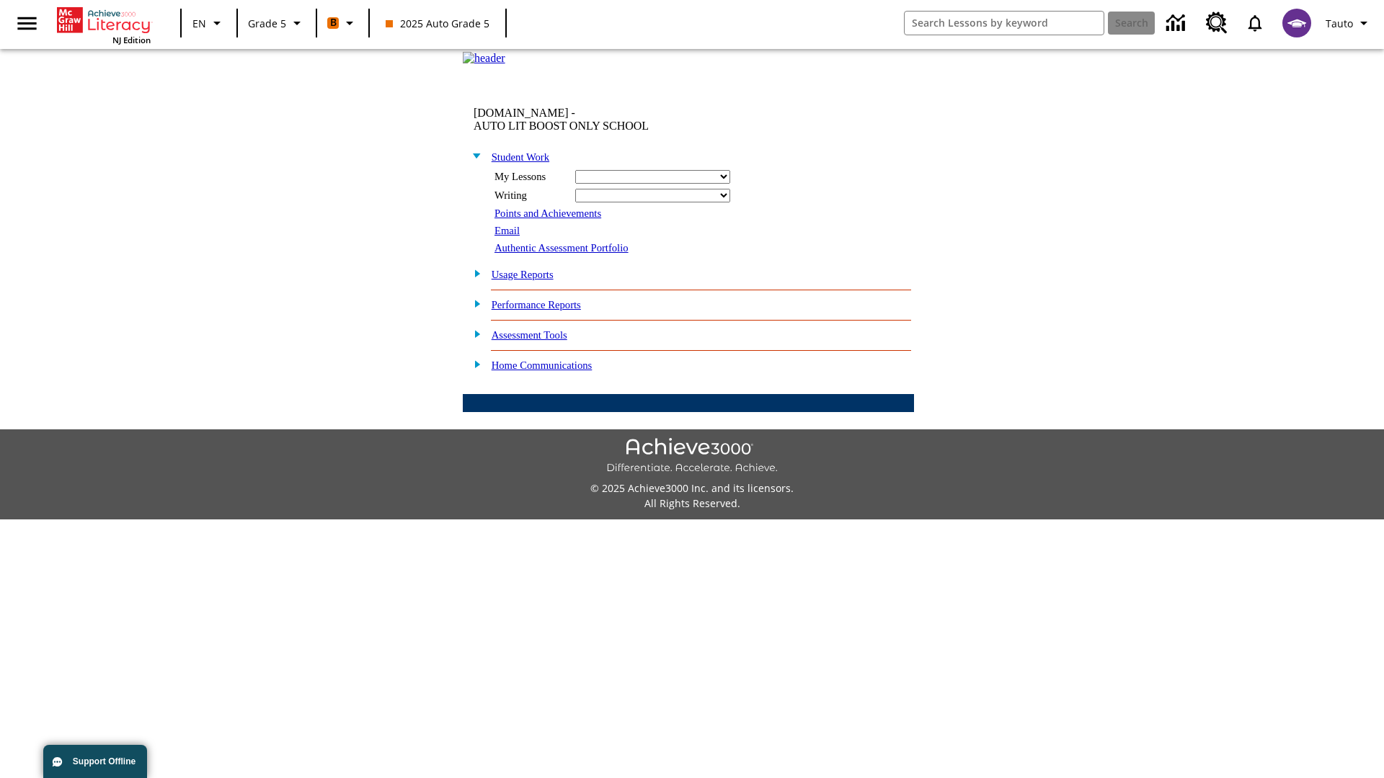 The width and height of the screenshot is (1384, 778). I want to click on span: 2025 Auto Grade 5, so click(437, 23).